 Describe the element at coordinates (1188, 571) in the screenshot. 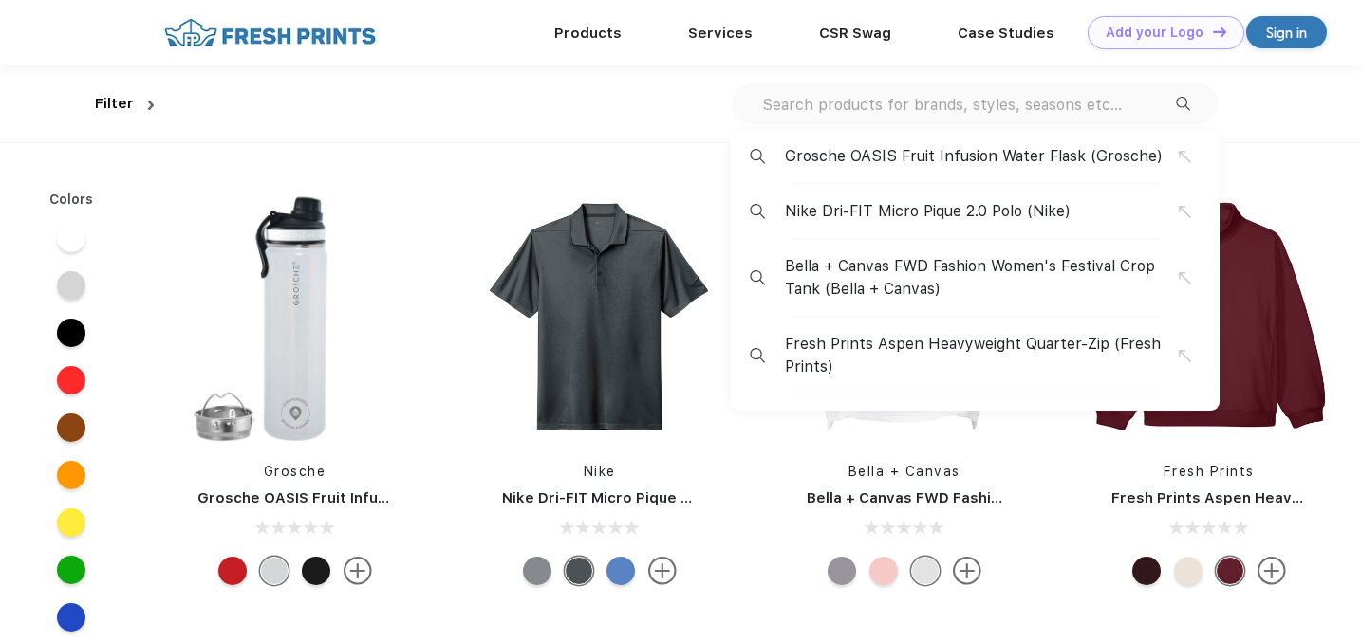

I see `div: Buttermilk` at that location.